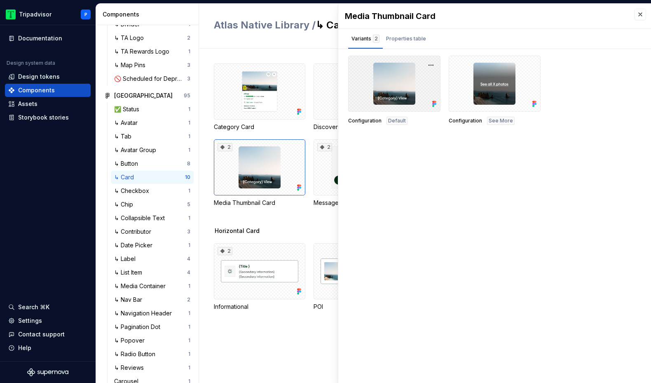 This screenshot has width=651, height=383. Describe the element at coordinates (152, 231) in the screenshot. I see `a: ↳ Contributor3` at that location.